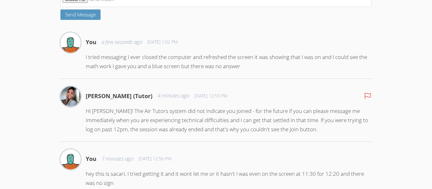 This screenshot has width=432, height=189. Describe the element at coordinates (173, 96) in the screenshot. I see `span: 4 minutes ago` at that location.